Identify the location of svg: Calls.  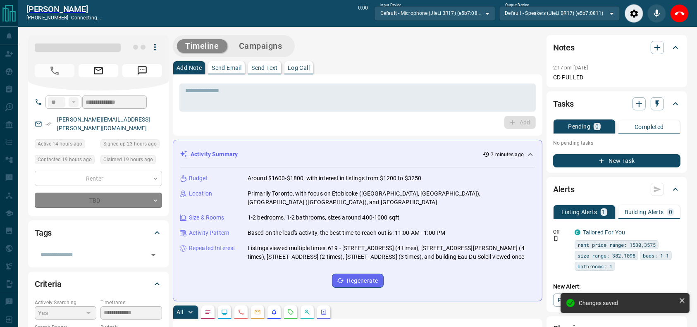
(241, 312).